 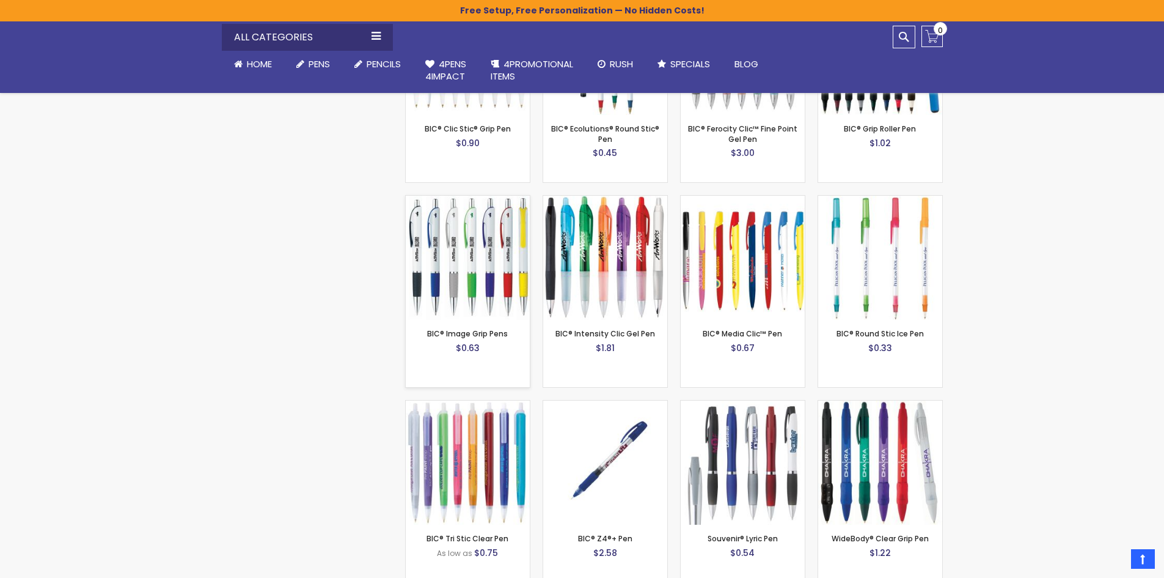 I want to click on a: Pens, so click(x=313, y=64).